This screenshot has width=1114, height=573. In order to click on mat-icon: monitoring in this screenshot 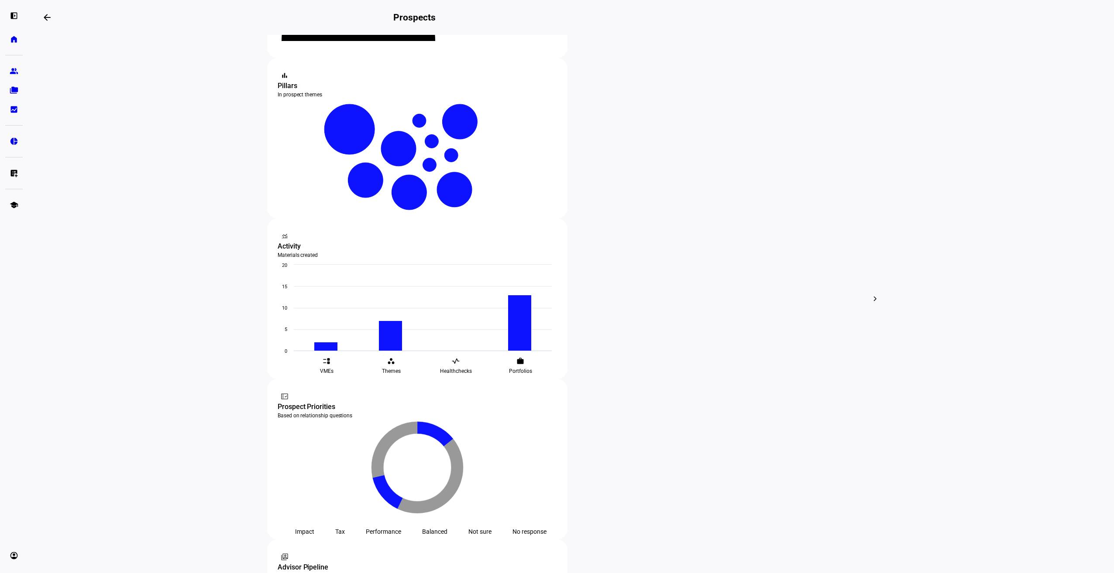, I will do `click(284, 236)`.